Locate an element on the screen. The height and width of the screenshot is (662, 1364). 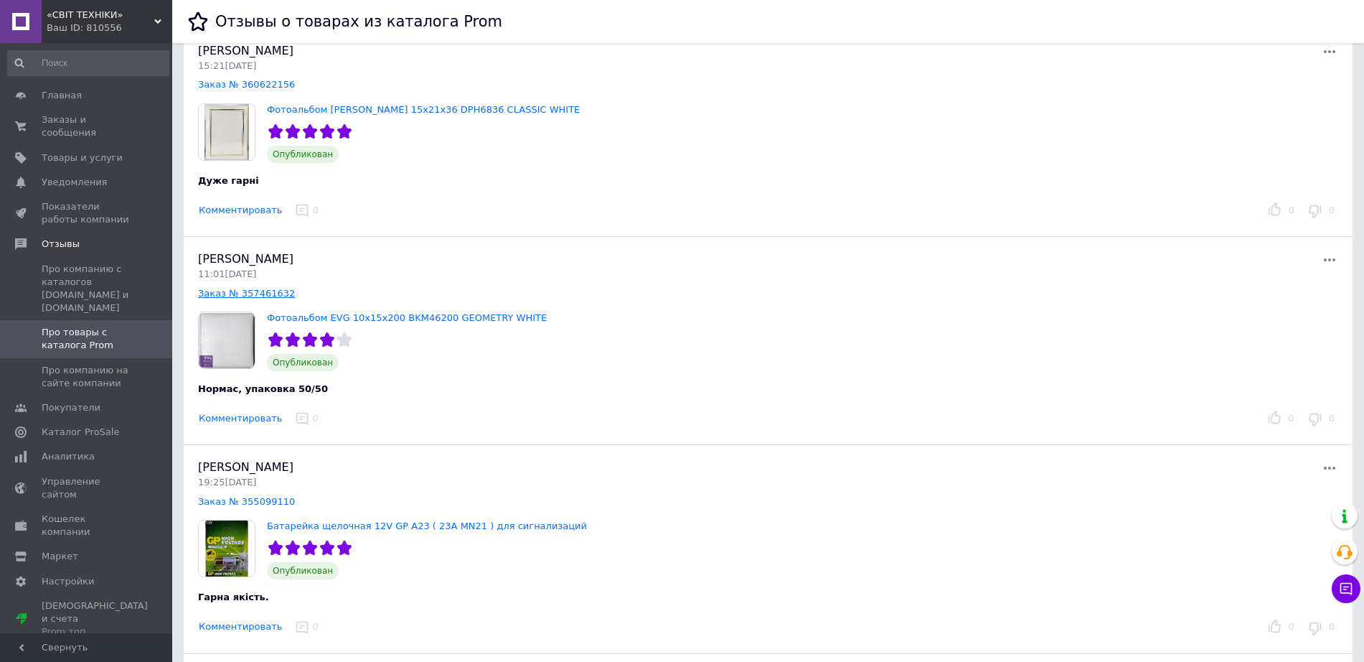
span: Кошелек компании is located at coordinates (87, 525).